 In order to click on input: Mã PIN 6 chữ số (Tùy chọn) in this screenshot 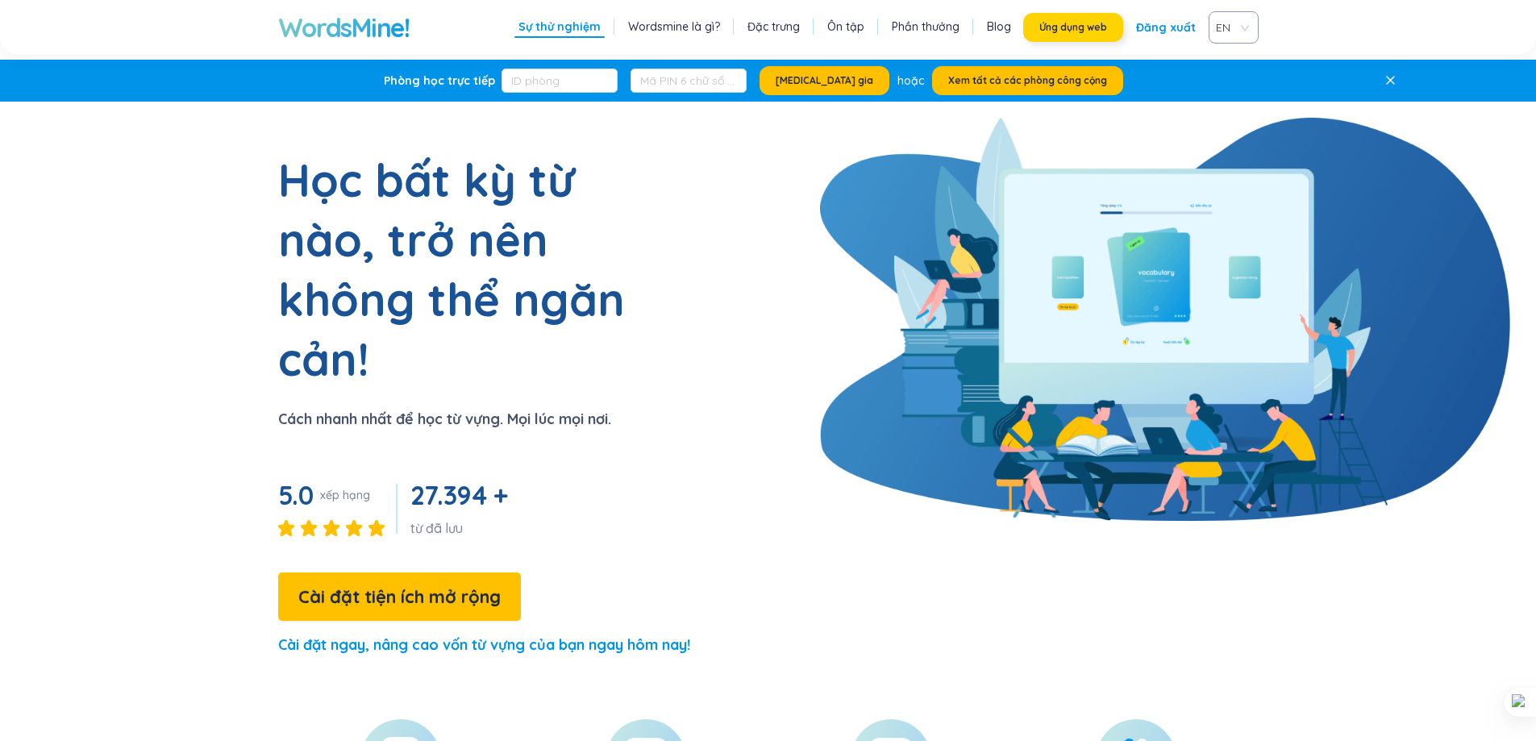, I will do `click(689, 81)`.